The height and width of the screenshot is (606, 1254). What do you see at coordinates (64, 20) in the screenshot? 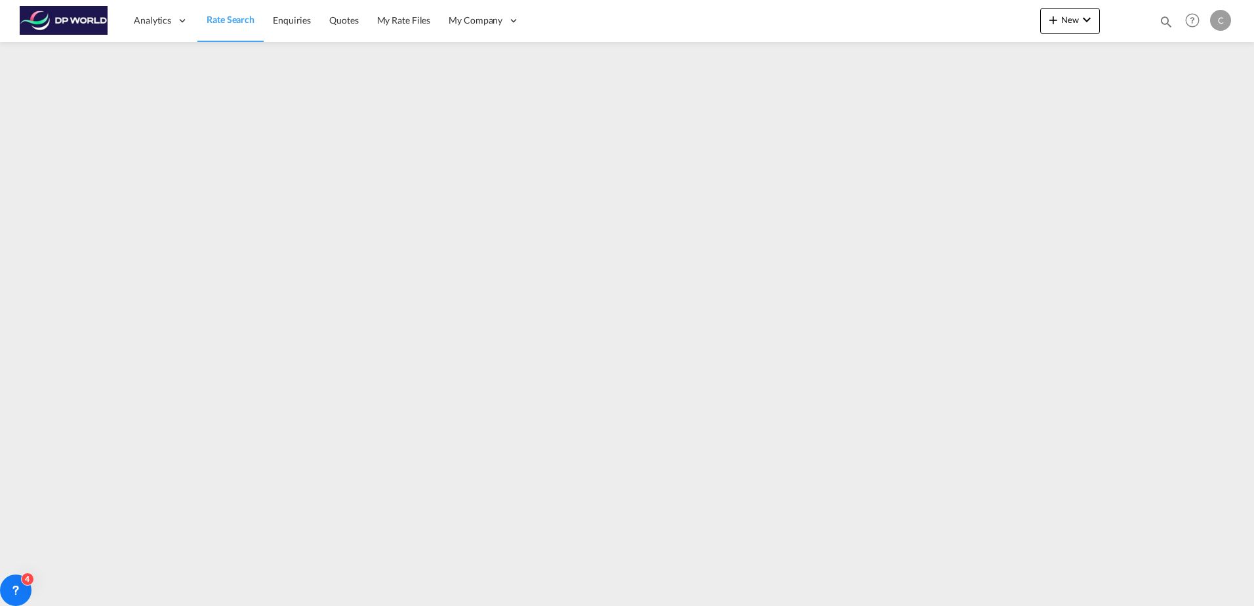
I see `img: c08ca190194411f088ed0f3ba295208c.png` at bounding box center [64, 20].